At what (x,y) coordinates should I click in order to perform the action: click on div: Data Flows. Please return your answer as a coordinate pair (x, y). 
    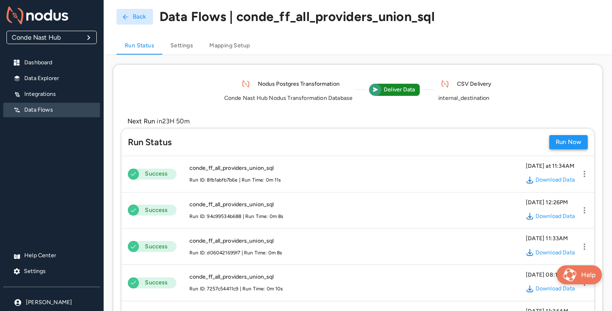
    Looking at the image, I should click on (51, 110).